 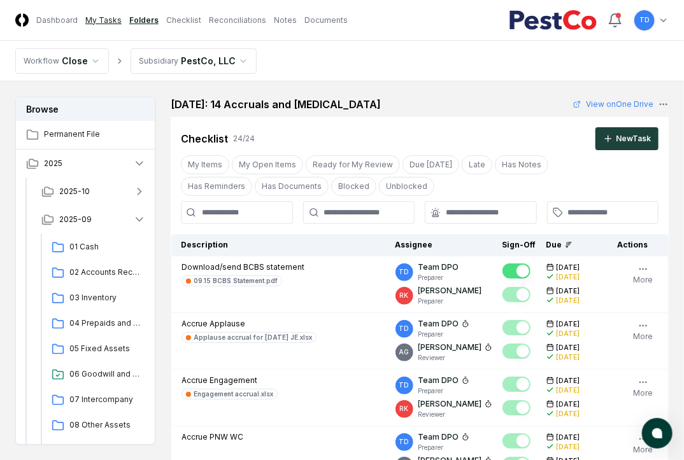 I want to click on a: 08 Other Assets, so click(x=96, y=426).